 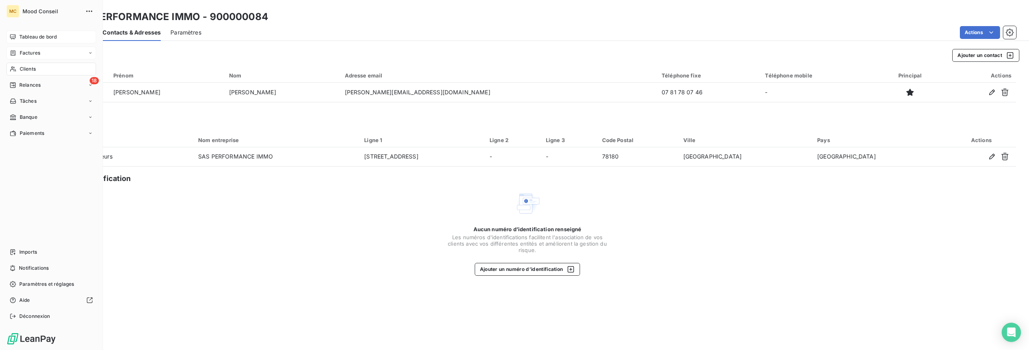 What do you see at coordinates (131, 33) in the screenshot?
I see `span: Contacts & Adresses` at bounding box center [131, 33].